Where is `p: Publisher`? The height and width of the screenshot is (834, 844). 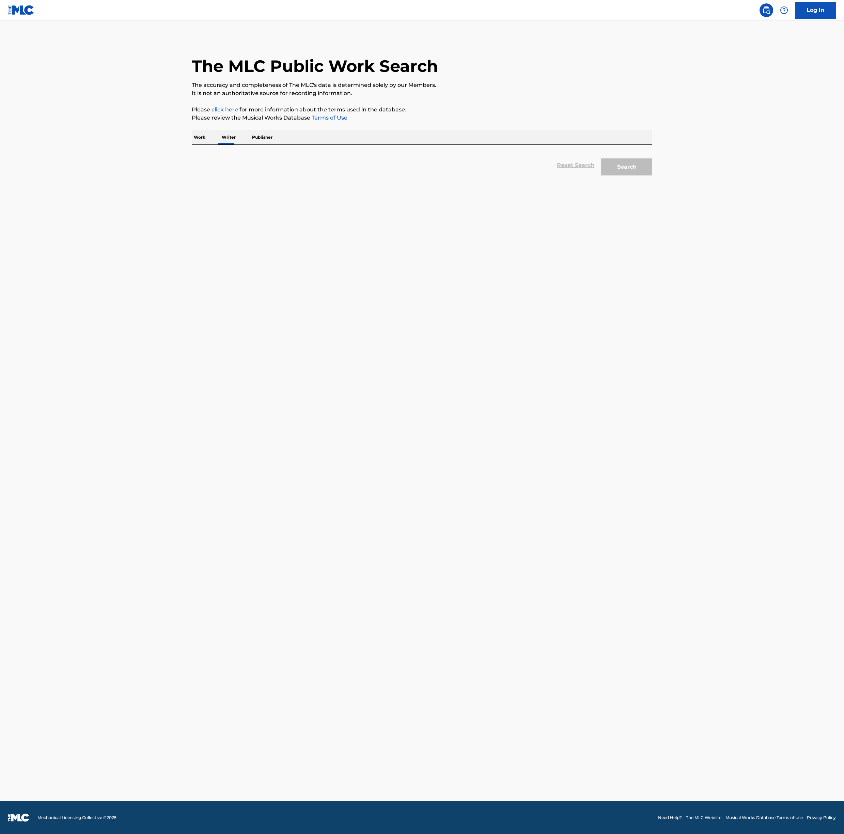
p: Publisher is located at coordinates (262, 137).